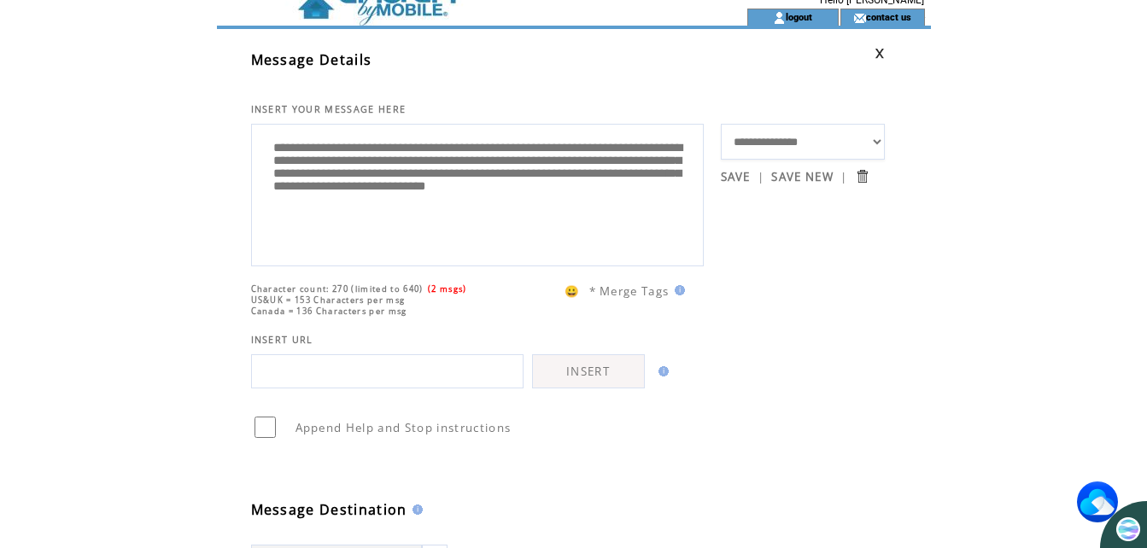  I want to click on span: Message Details, so click(312, 60).